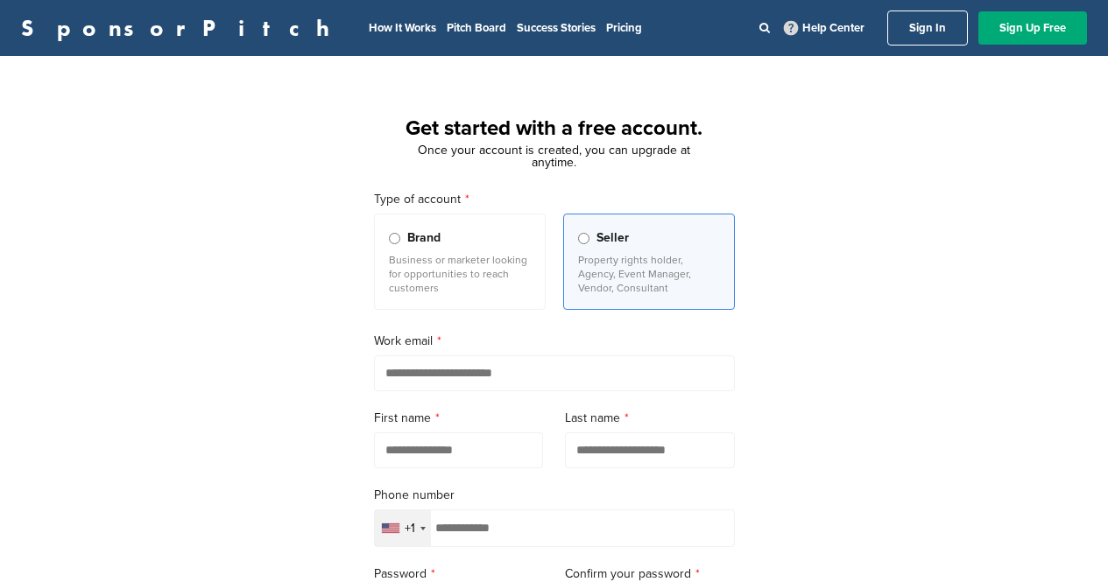 This screenshot has height=582, width=1108. Describe the element at coordinates (459, 419) in the screenshot. I see `label: First name` at that location.